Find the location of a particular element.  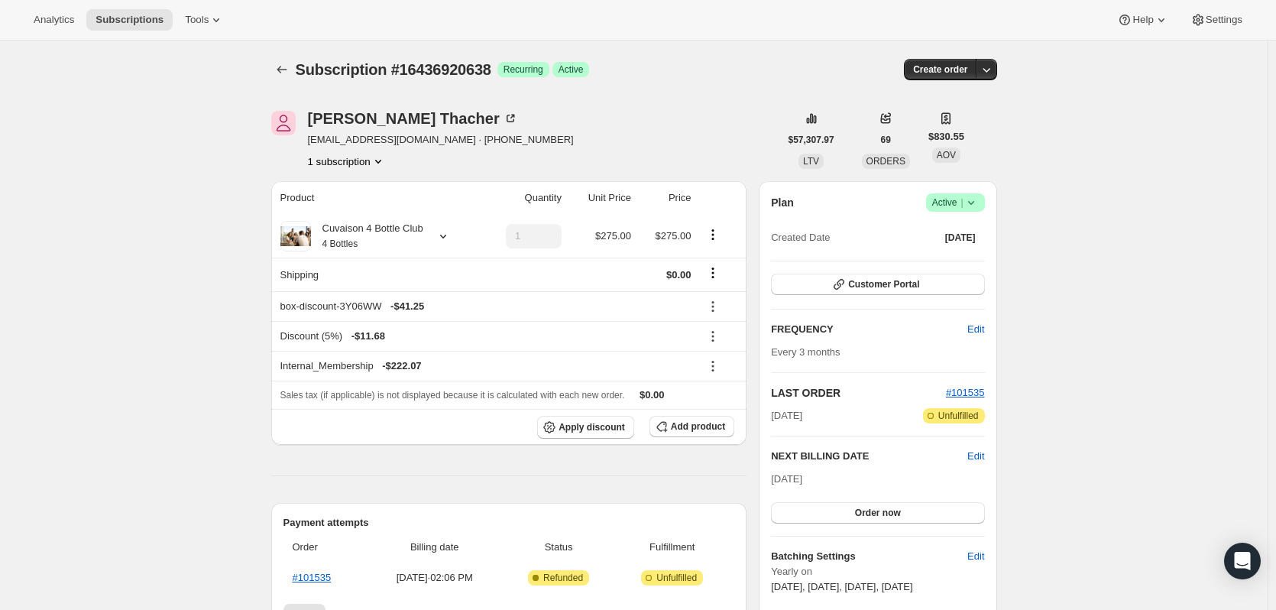

button: Create order is located at coordinates (940, 70).